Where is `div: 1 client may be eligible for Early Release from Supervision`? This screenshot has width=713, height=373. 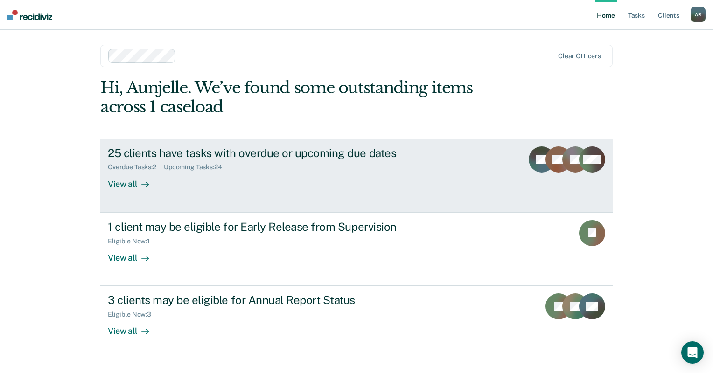 div: 1 client may be eligible for Early Release from Supervision is located at coordinates (272, 227).